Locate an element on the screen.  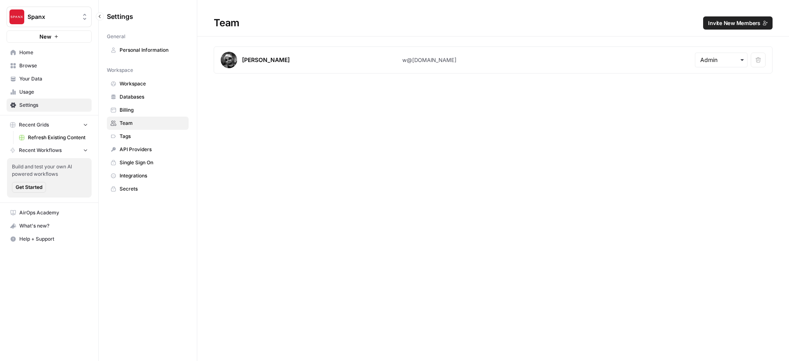
button: Workspace: Spanx is located at coordinates (49, 17).